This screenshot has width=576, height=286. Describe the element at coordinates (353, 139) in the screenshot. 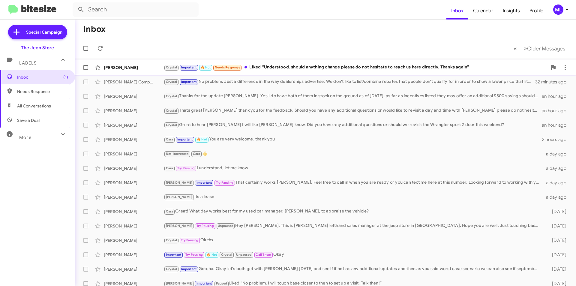

I see `div: You are very welcome. thank you` at that location.